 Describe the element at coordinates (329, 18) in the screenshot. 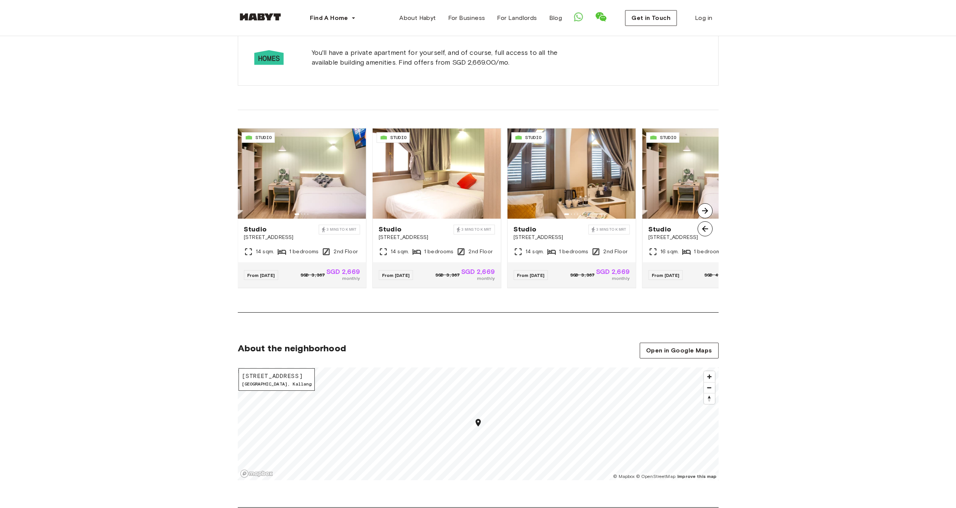

I see `span: Find A Home` at that location.